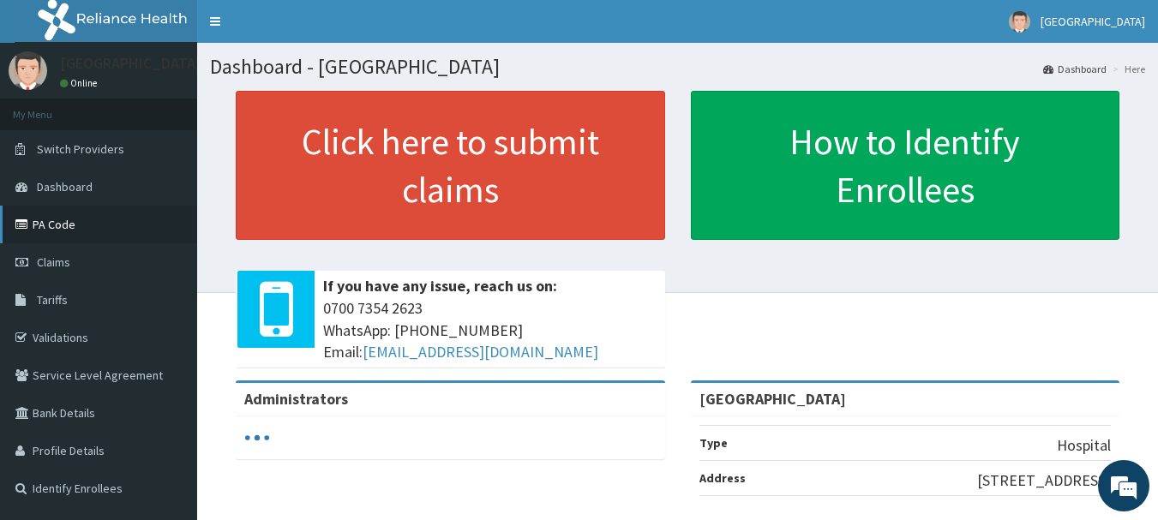 This screenshot has width=1158, height=520. Describe the element at coordinates (81, 83) in the screenshot. I see `a: Online` at that location.